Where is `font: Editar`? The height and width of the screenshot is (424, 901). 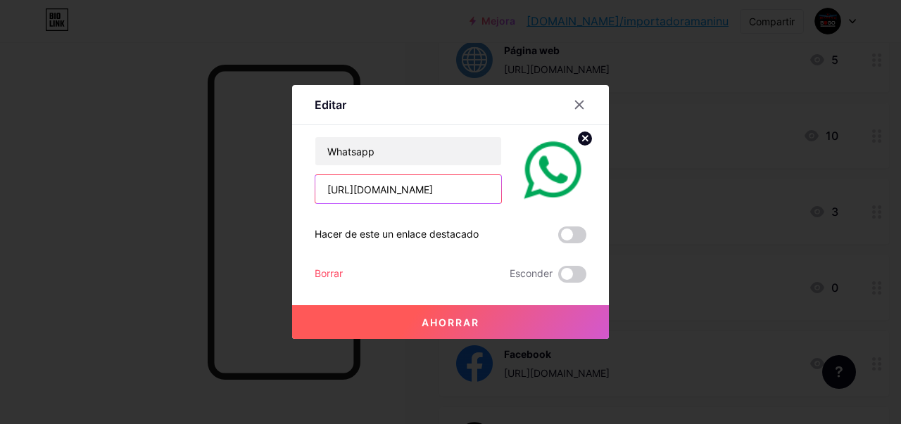 font: Editar is located at coordinates (330, 105).